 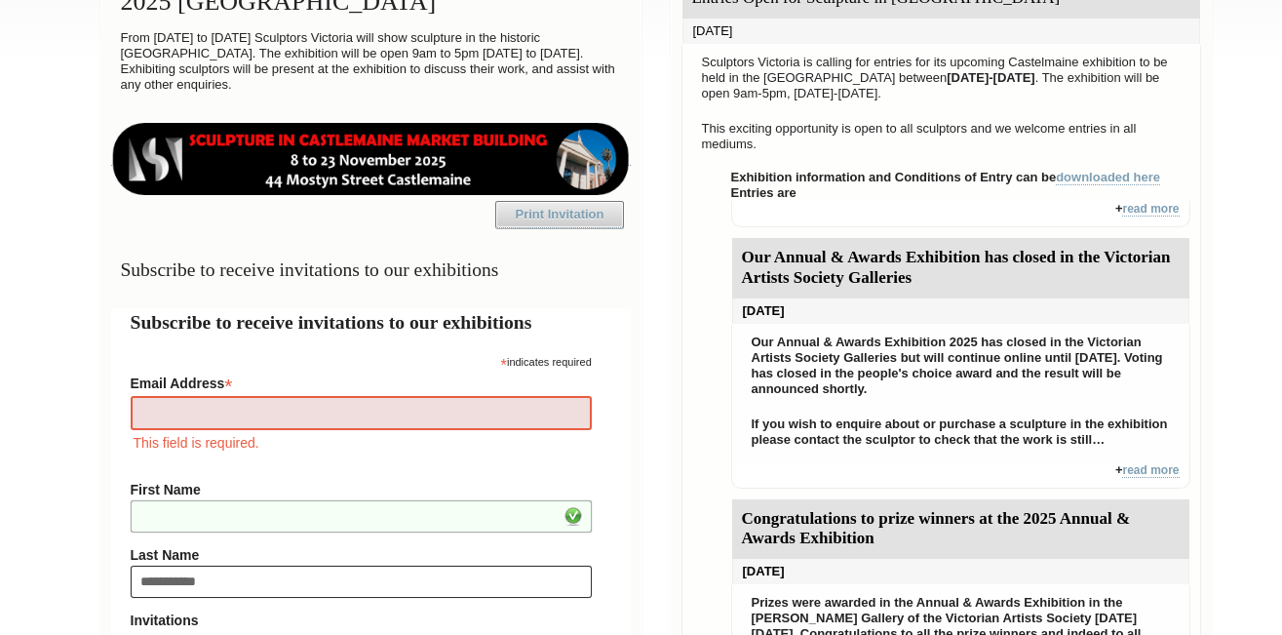 I want to click on strong: Exhibition information and Conditions of Entry can be, so click(x=945, y=177).